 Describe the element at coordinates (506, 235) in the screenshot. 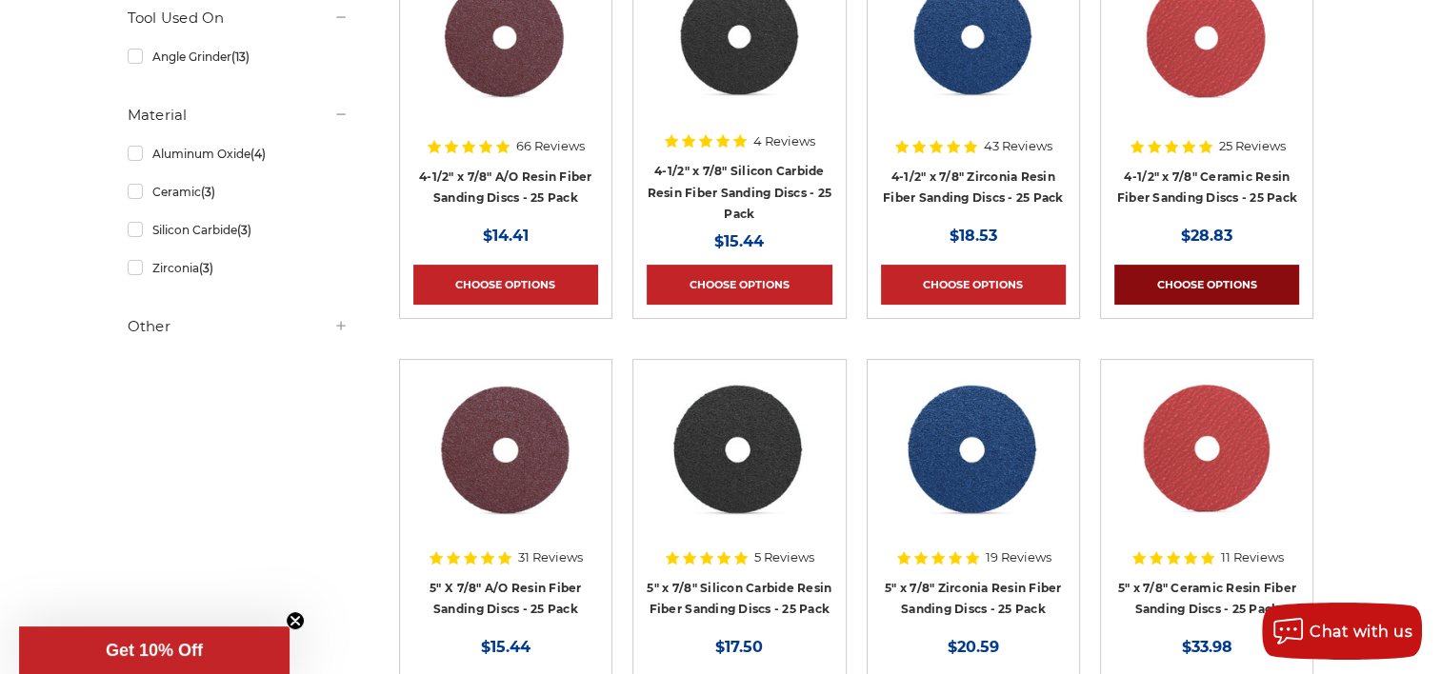

I see `span: $14.41` at that location.